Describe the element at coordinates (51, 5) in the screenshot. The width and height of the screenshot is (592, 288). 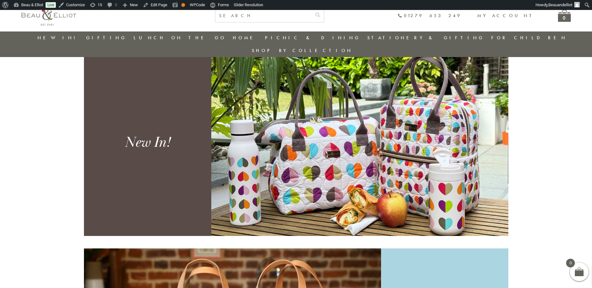
I see `a: Live` at that location.